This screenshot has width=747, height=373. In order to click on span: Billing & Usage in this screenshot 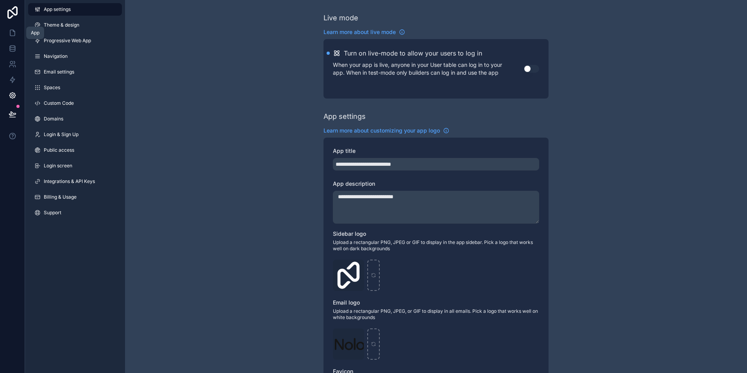, I will do `click(60, 197)`.